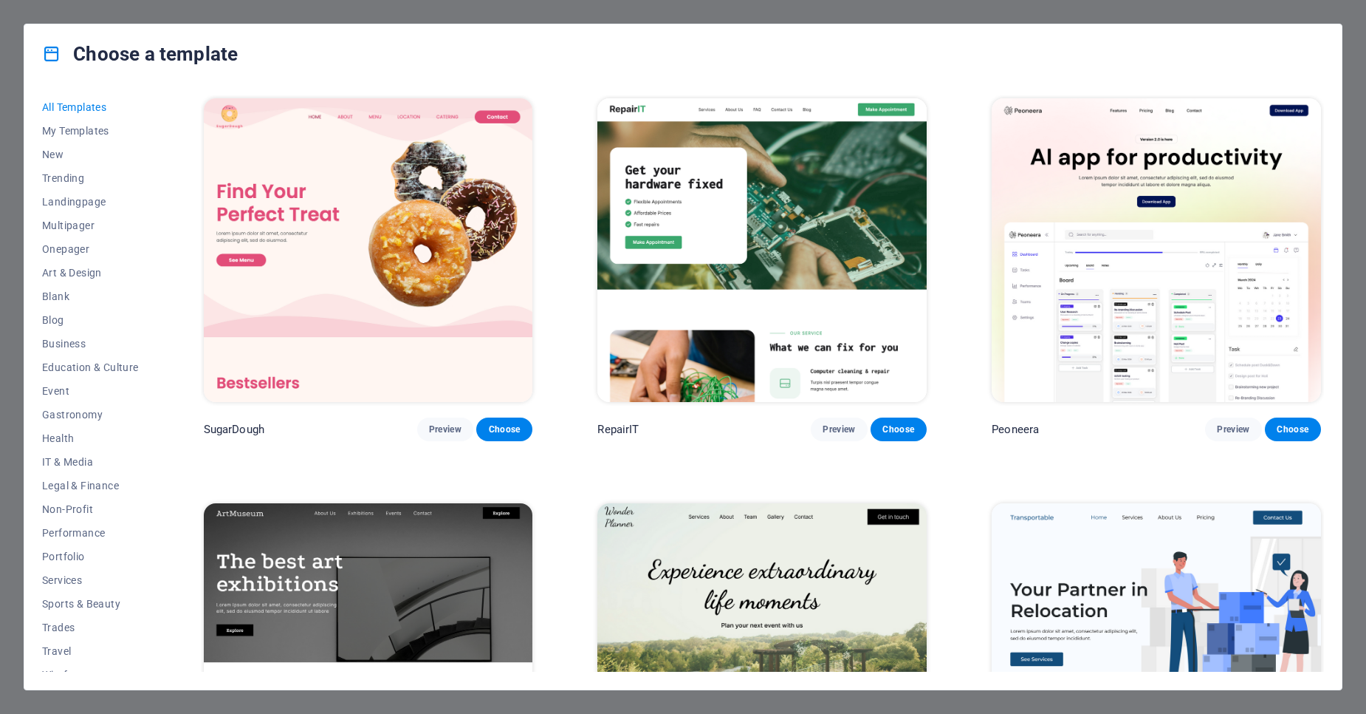 The height and width of the screenshot is (714, 1366). What do you see at coordinates (90, 107) in the screenshot?
I see `button: All Templates` at bounding box center [90, 107].